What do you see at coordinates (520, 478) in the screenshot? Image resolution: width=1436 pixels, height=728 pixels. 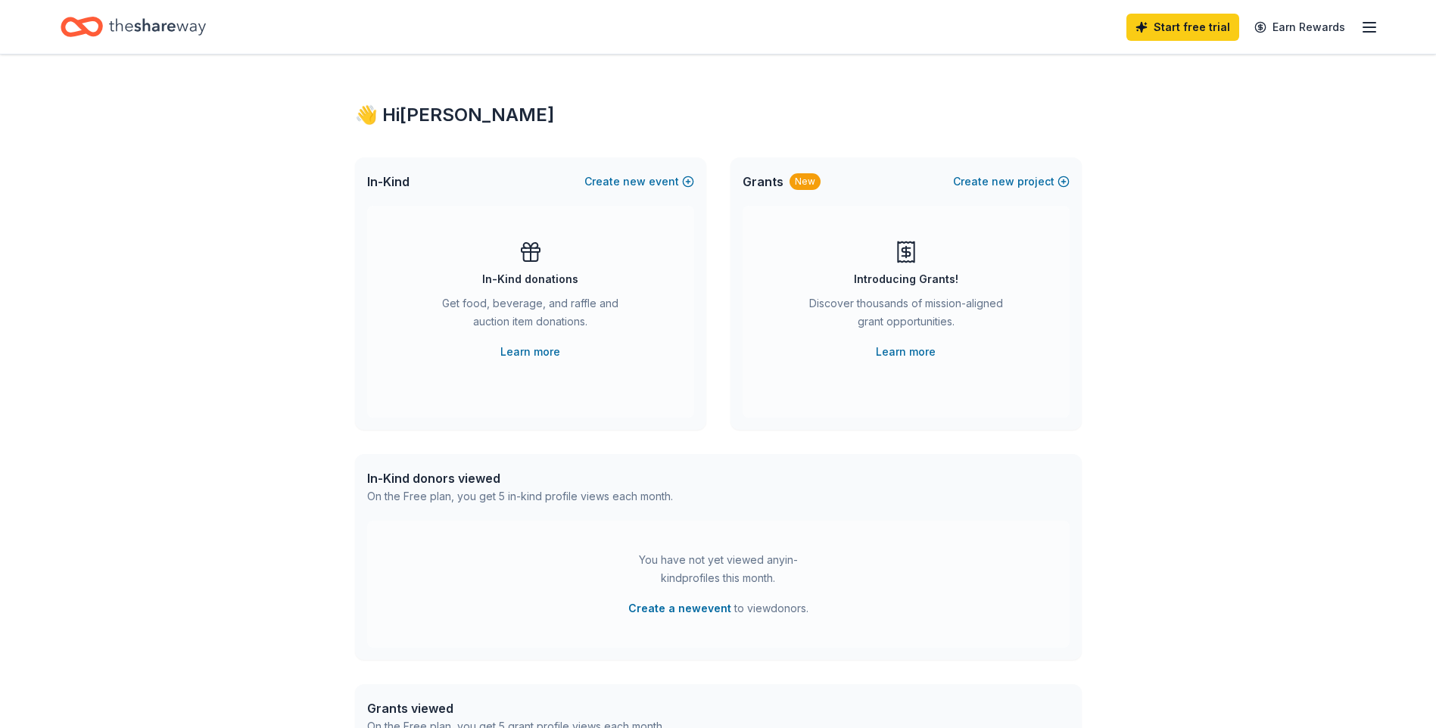 I see `div: In-Kind donors viewed` at bounding box center [520, 478].